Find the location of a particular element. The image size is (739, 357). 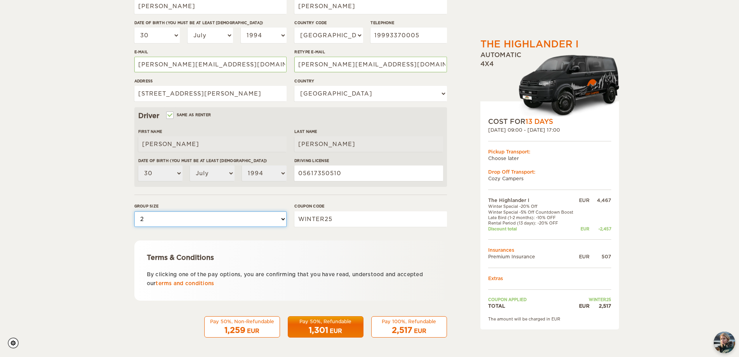

div: Pay 100%, Refundable is located at coordinates (409, 321).